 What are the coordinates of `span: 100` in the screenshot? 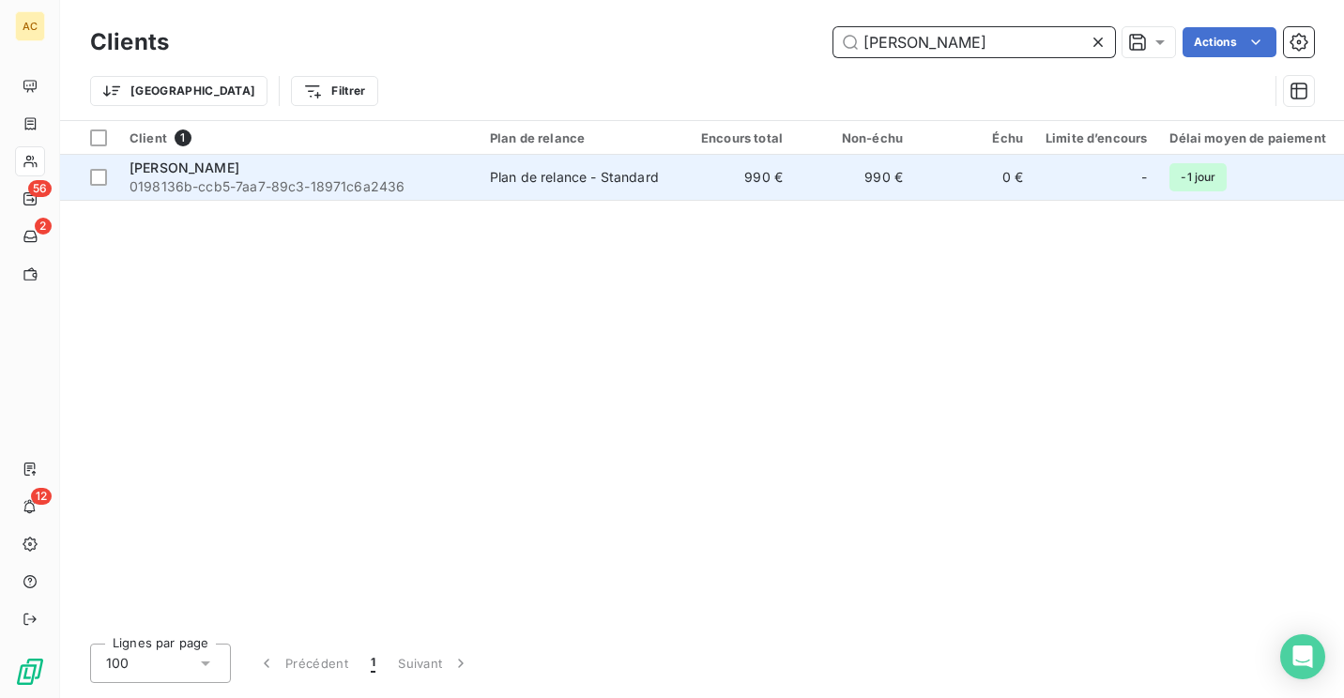 It's located at (117, 663).